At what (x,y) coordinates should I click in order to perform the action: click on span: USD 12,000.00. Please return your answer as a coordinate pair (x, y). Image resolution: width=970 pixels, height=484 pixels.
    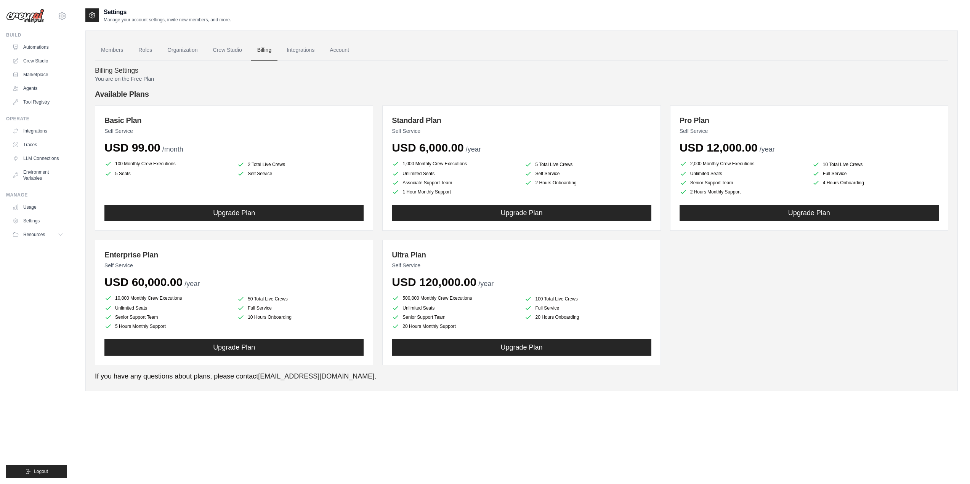
    Looking at the image, I should click on (718, 147).